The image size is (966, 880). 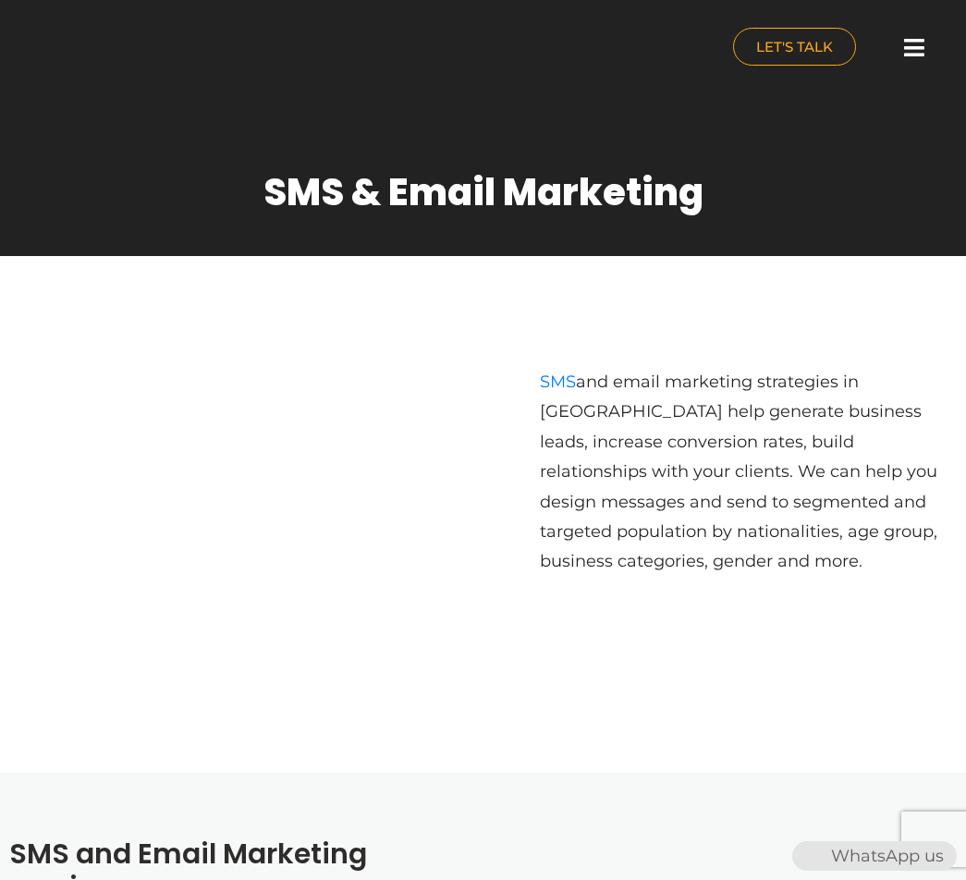 I want to click on img: WhatsApp, so click(x=809, y=856).